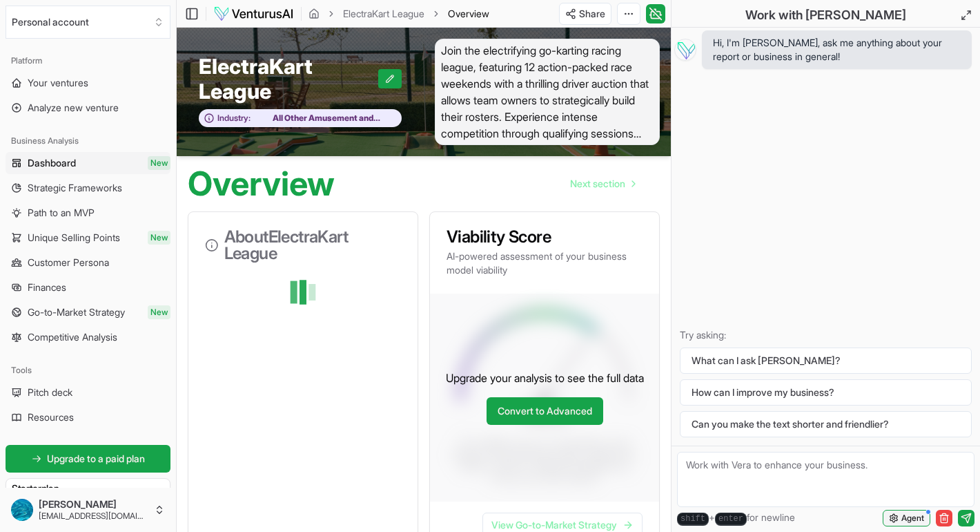 This screenshot has width=980, height=532. Describe the element at coordinates (88, 370) in the screenshot. I see `div: Tools` at that location.